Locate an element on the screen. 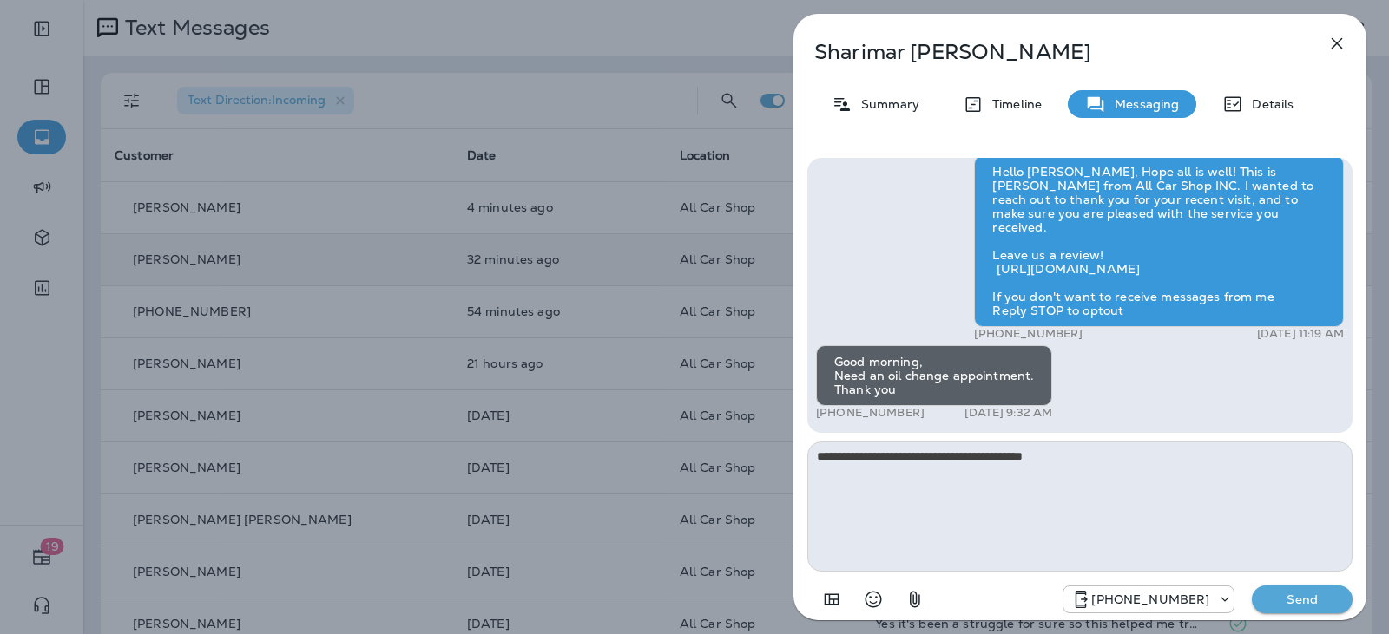 Image resolution: width=1389 pixels, height=634 pixels. div: Good morning, Need an oil change appointment. Thank you is located at coordinates (934, 376).